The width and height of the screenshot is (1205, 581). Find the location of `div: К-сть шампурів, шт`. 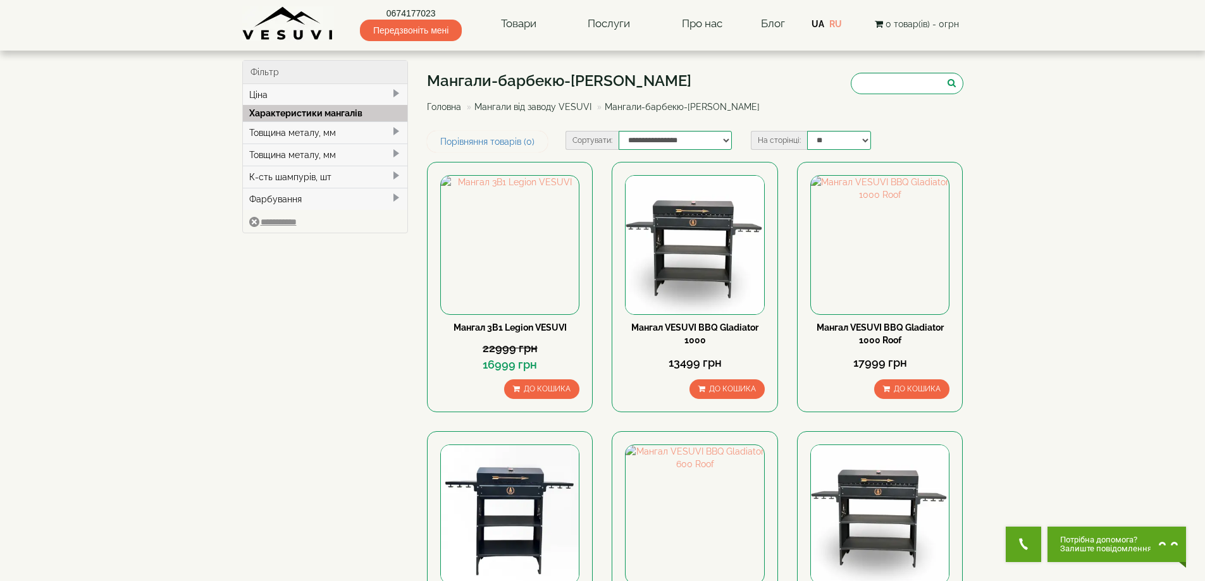

div: К-сть шампурів, шт is located at coordinates (325, 176).